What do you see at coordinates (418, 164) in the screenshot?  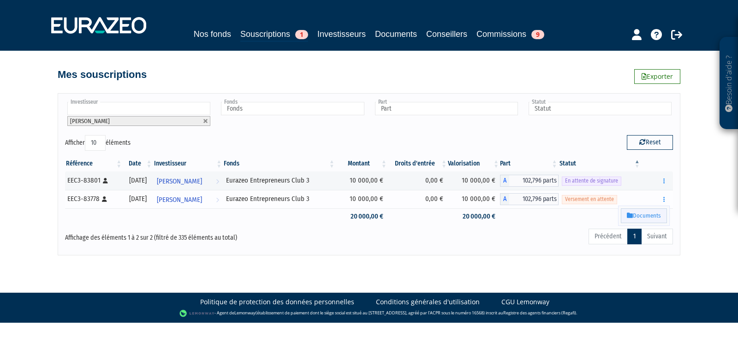 I see `th: Droits d'entrée: activer pour trier la colonne par ordre croissant` at bounding box center [418, 164].